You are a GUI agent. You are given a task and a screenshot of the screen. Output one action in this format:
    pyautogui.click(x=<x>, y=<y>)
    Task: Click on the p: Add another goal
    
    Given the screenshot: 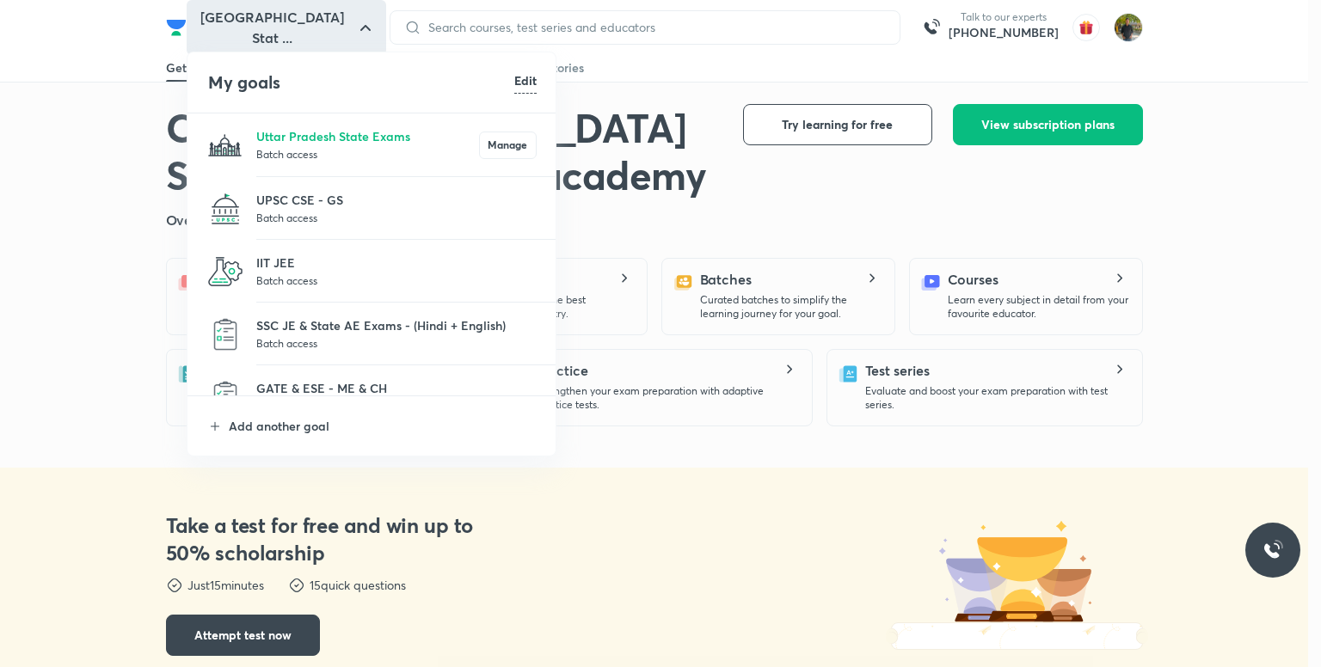 What is the action you would take?
    pyautogui.click(x=383, y=426)
    